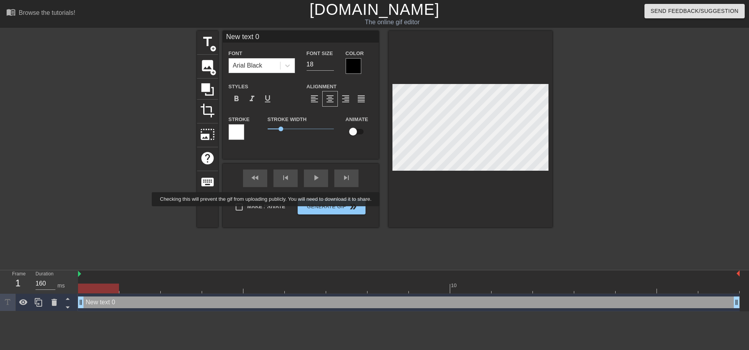  What do you see at coordinates (252, 99) in the screenshot?
I see `span: format_italic` at bounding box center [252, 99].